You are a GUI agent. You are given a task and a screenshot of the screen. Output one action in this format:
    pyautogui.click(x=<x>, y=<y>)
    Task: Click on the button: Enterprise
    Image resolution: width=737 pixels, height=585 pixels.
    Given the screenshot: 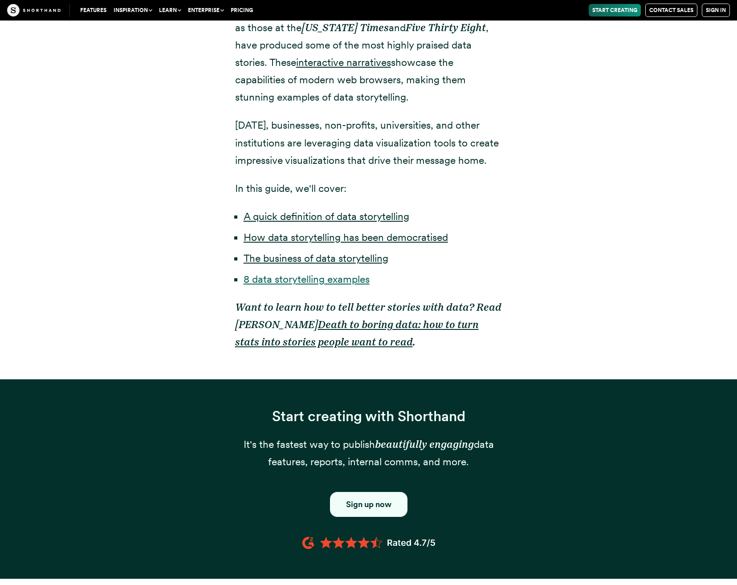 What is the action you would take?
    pyautogui.click(x=206, y=10)
    